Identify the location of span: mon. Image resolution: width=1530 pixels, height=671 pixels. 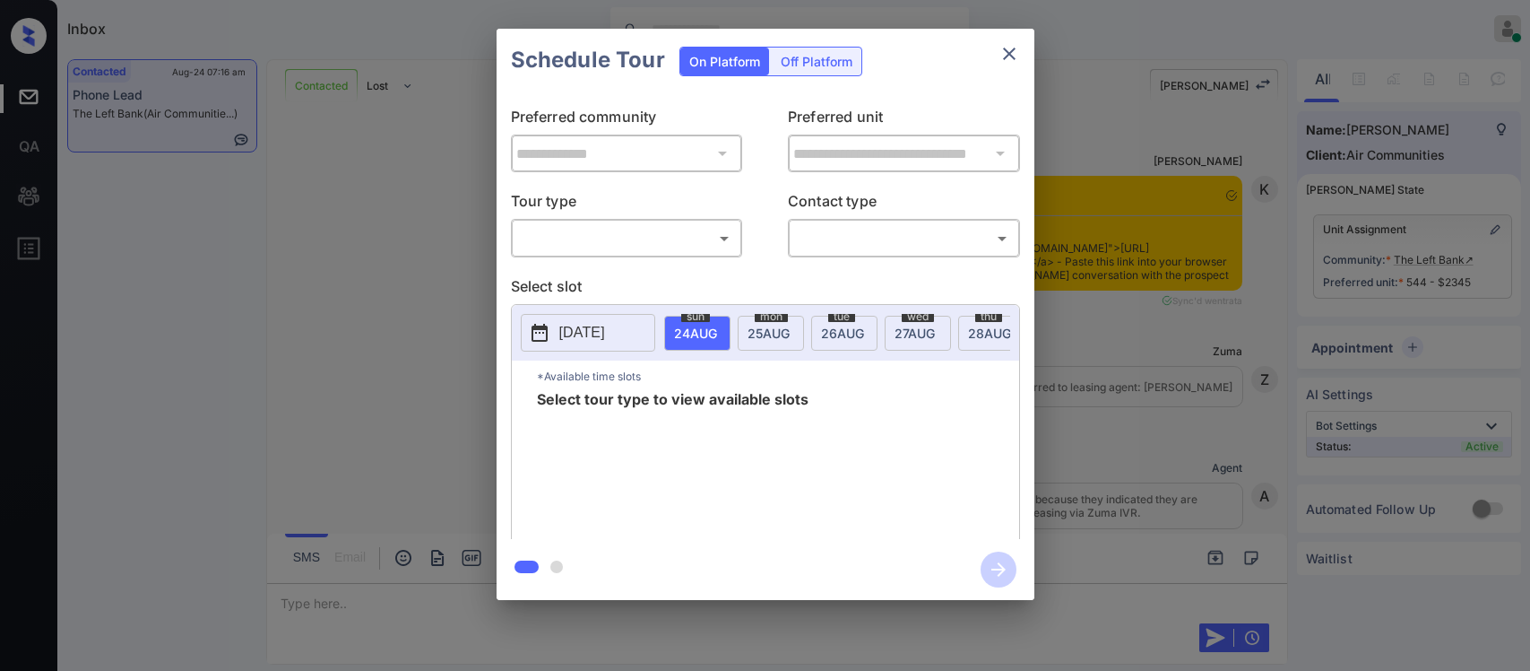
(771, 316).